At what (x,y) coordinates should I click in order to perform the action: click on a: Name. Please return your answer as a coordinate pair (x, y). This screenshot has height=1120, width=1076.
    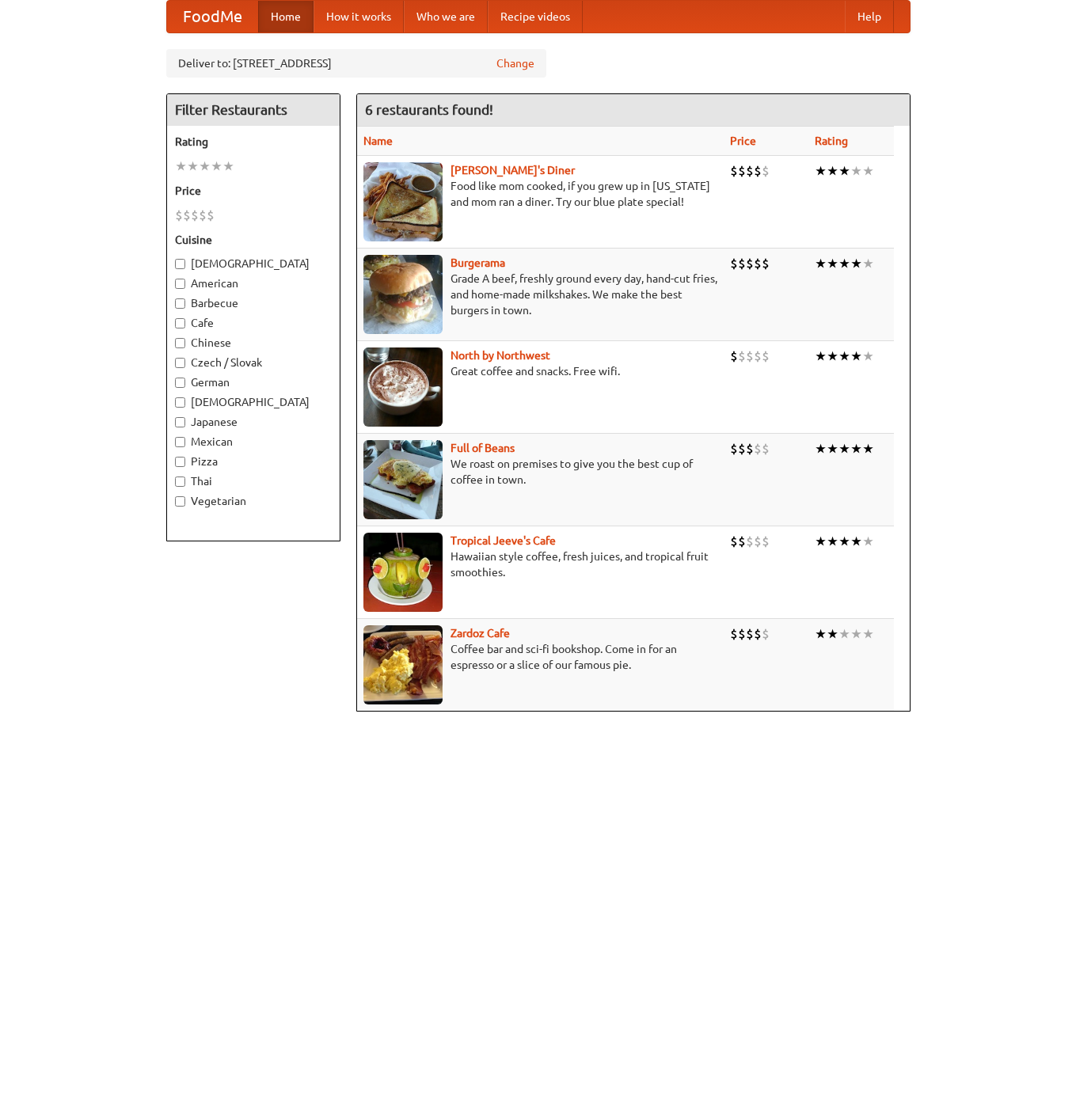
    Looking at the image, I should click on (378, 141).